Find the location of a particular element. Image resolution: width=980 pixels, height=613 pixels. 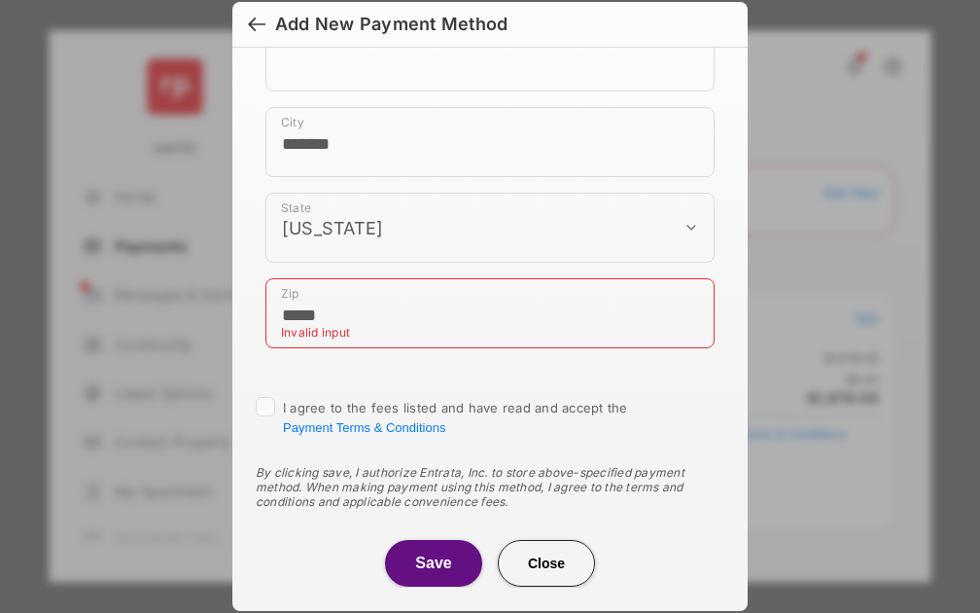

div: Add New Payment Method is located at coordinates (391, 24).